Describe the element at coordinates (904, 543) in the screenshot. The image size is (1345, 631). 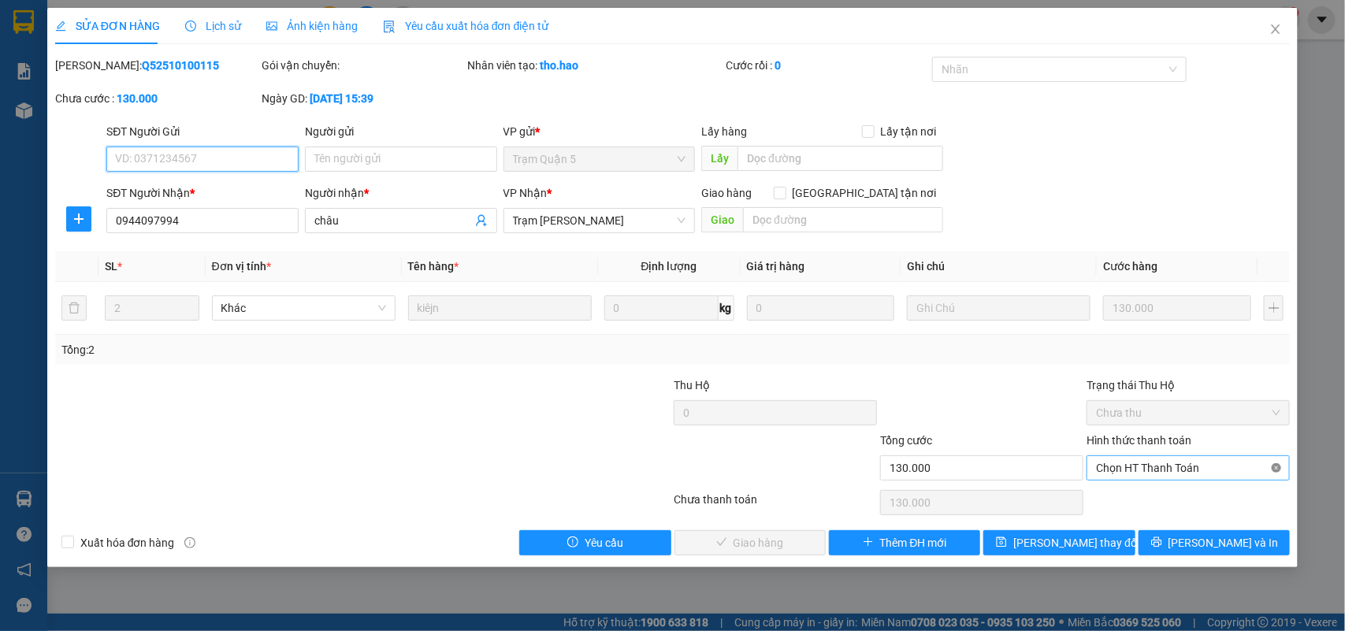
I see `button: plusThêm ĐH mới` at that location.